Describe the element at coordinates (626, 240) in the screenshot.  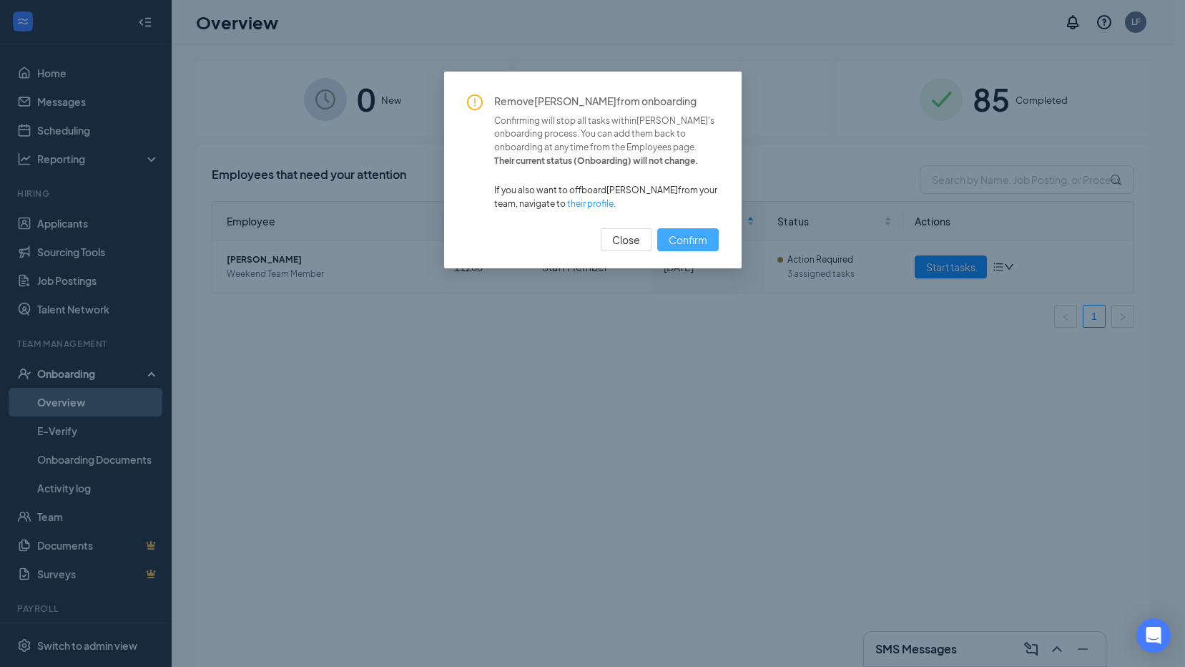
I see `button: Close` at that location.